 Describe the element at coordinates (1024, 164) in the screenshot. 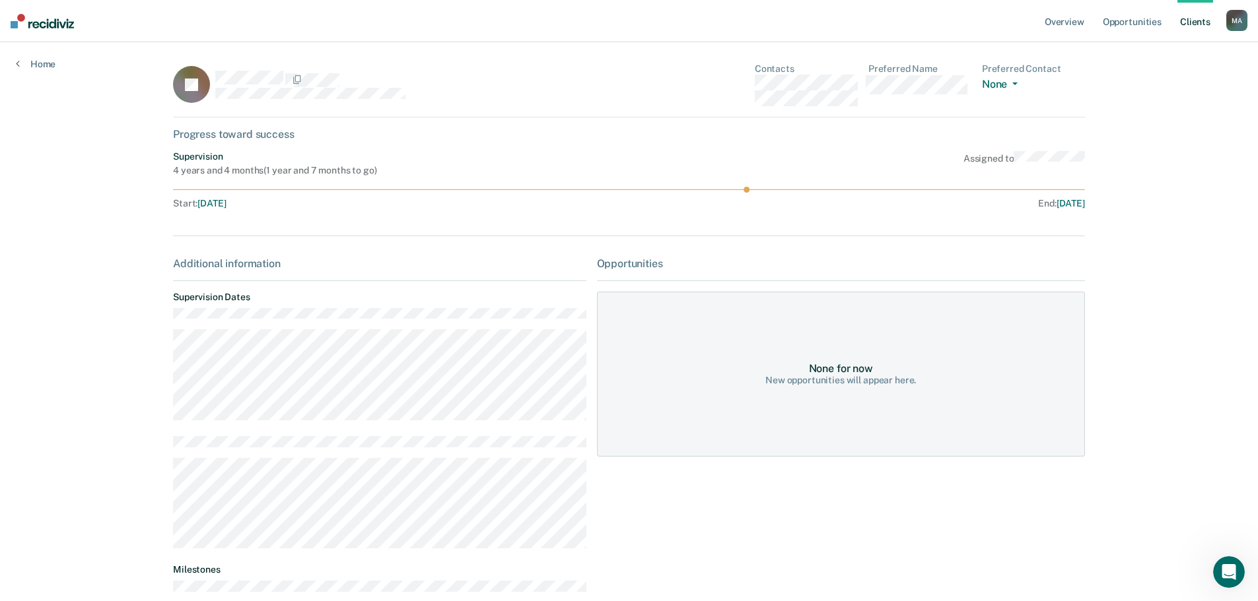

I see `div: Assigned to` at that location.